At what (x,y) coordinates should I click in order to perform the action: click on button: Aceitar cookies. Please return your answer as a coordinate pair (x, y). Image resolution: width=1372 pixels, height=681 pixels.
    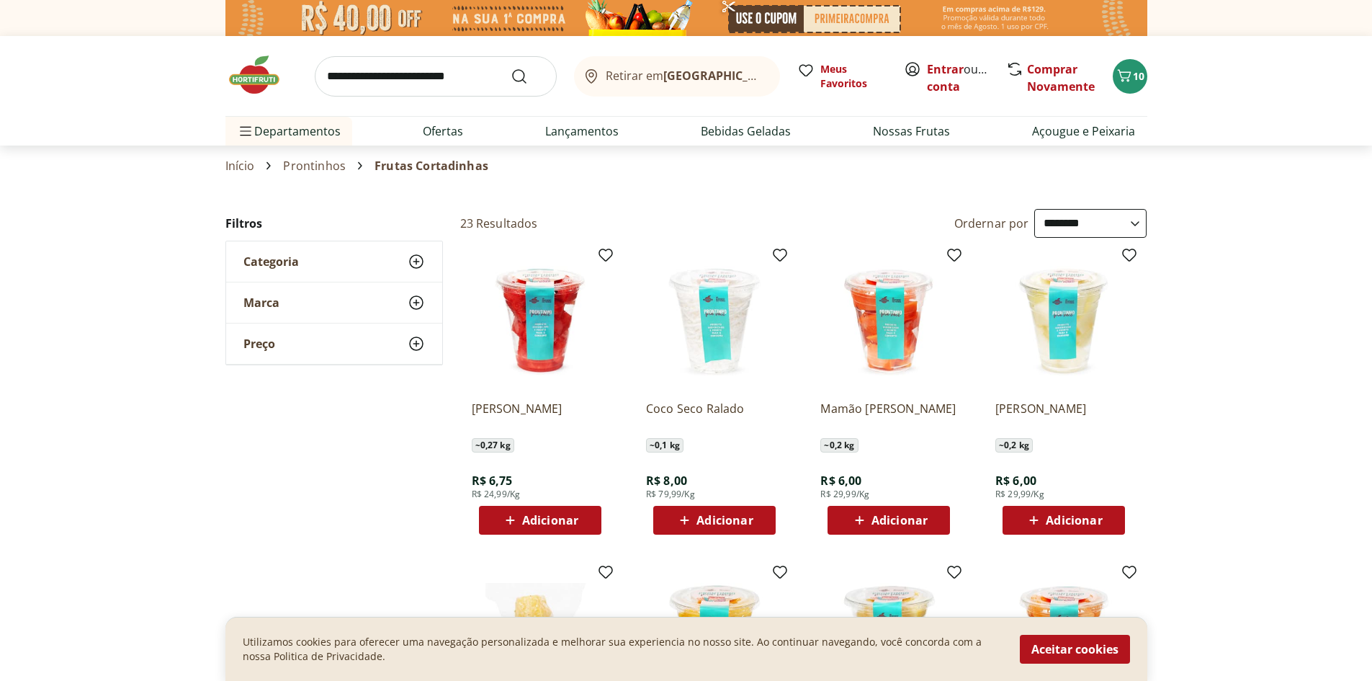
    Looking at the image, I should click on (1075, 649).